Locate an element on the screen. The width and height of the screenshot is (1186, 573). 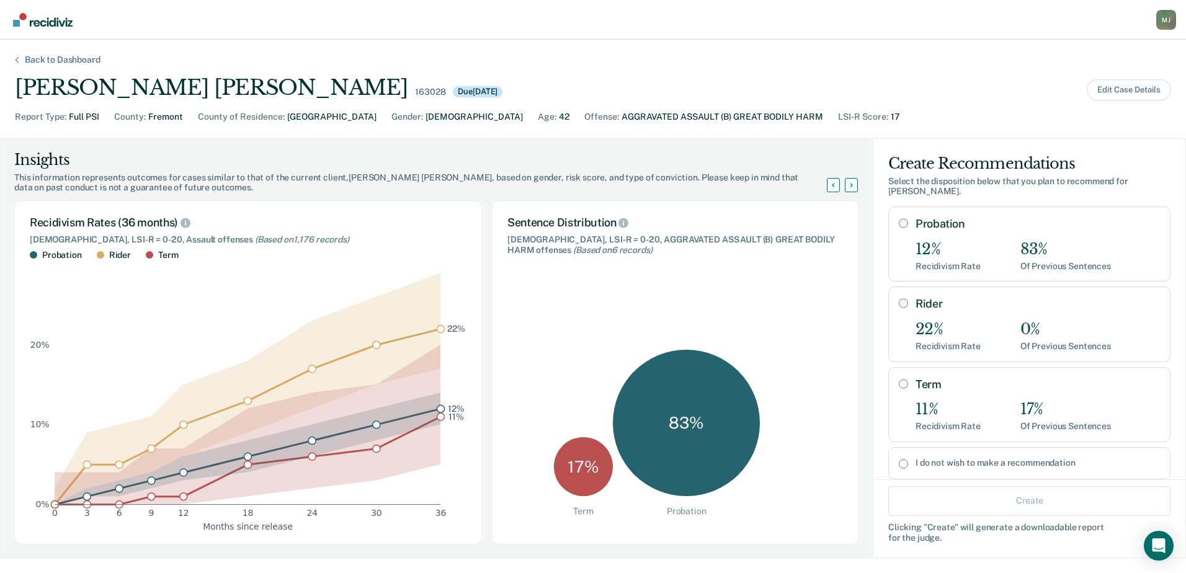
g: x-axis tick label is located at coordinates (249, 513).